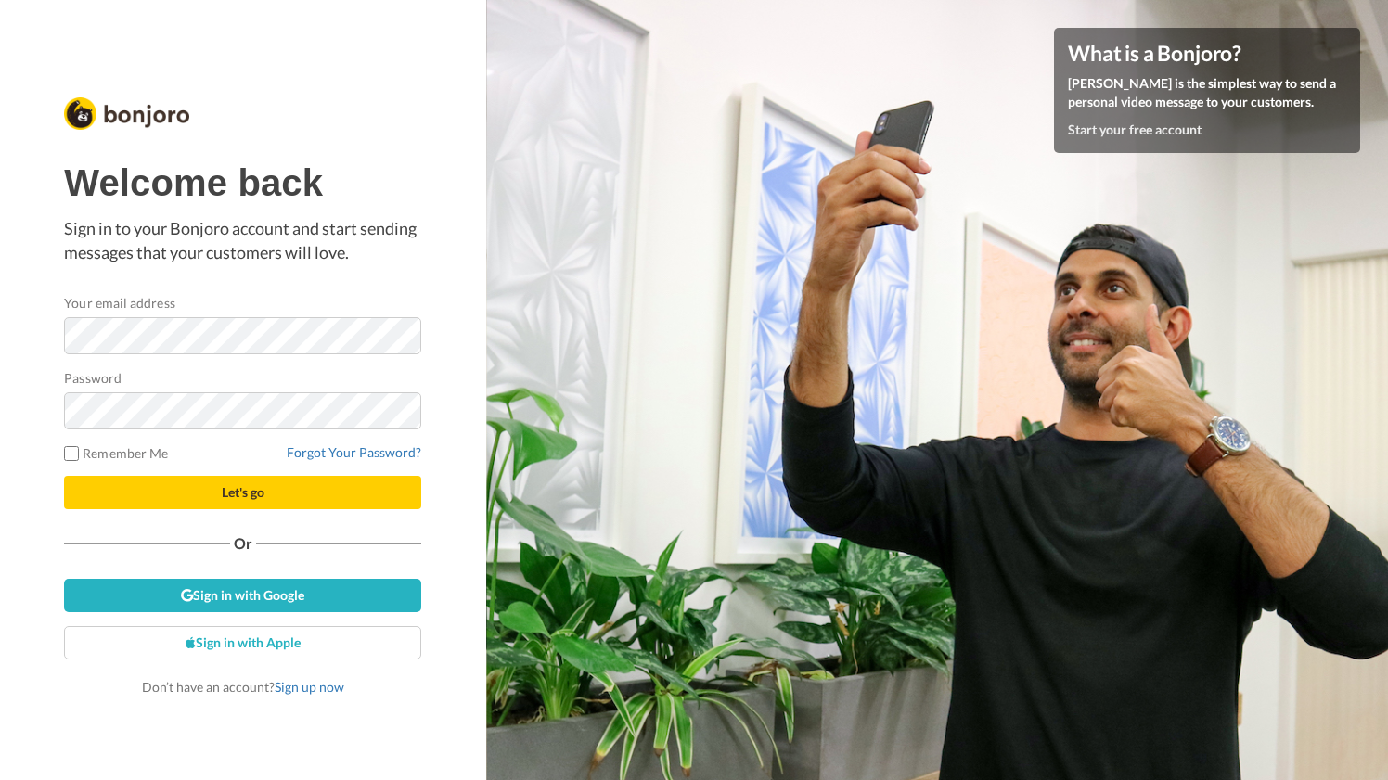  I want to click on a: Sign in with Google, so click(242, 596).